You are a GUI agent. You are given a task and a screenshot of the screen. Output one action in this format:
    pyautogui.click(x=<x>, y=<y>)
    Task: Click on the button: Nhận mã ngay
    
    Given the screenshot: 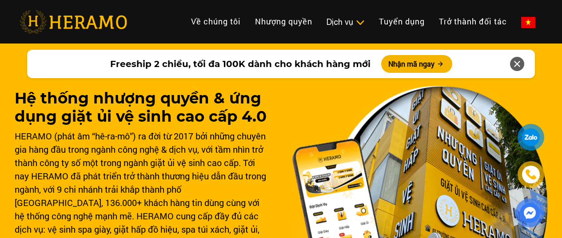 What is the action you would take?
    pyautogui.click(x=417, y=64)
    